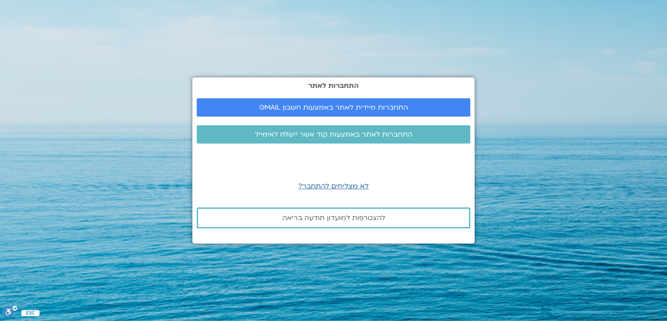 Image resolution: width=667 pixels, height=321 pixels. What do you see at coordinates (334, 134) in the screenshot?
I see `span: התחברות לאתר באמצעות קוד אשר יישלח לאימייל` at bounding box center [334, 134].